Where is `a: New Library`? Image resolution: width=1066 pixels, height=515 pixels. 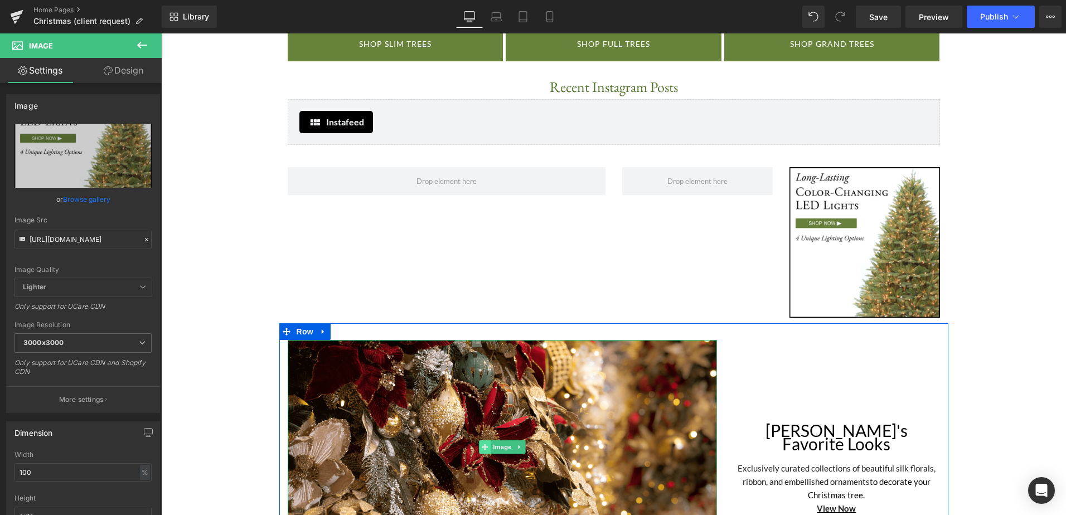
a: New Library is located at coordinates (189, 17).